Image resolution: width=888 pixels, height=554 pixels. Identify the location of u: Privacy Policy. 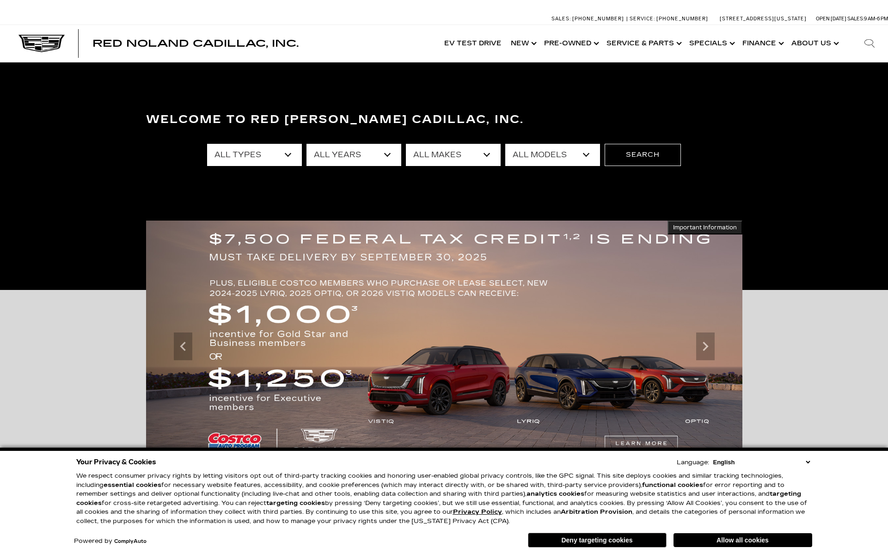
(478, 512).